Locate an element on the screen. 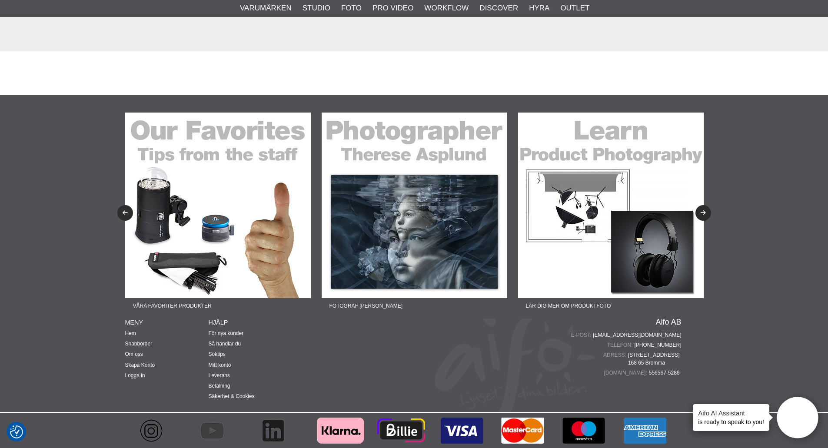 Image resolution: width=828 pixels, height=448 pixels. img: Aifo - YouTube is located at coordinates (212, 431).